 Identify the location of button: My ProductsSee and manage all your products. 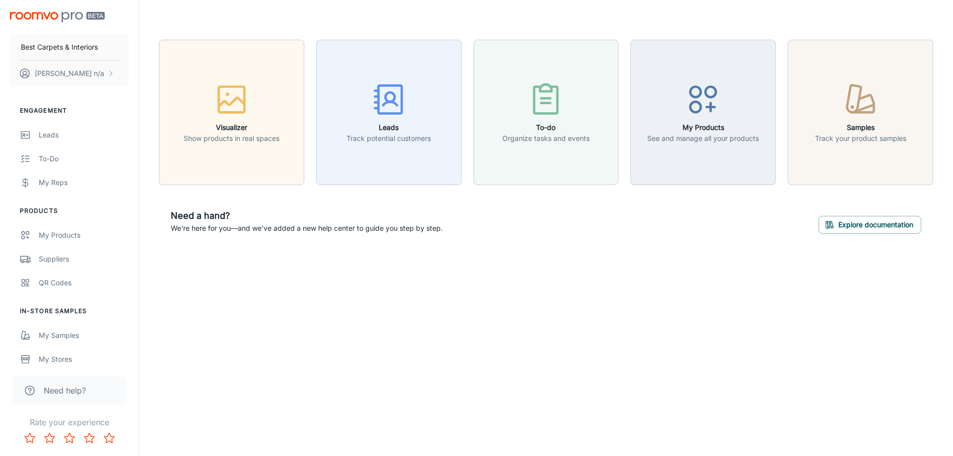
(703, 112).